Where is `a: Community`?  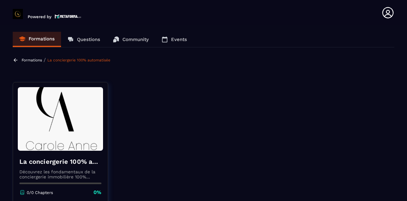 a: Community is located at coordinates (131, 39).